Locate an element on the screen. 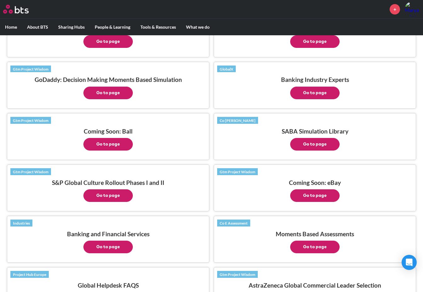 Image resolution: width=423 pixels, height=292 pixels. a: Co E Assessment is located at coordinates (234, 223).